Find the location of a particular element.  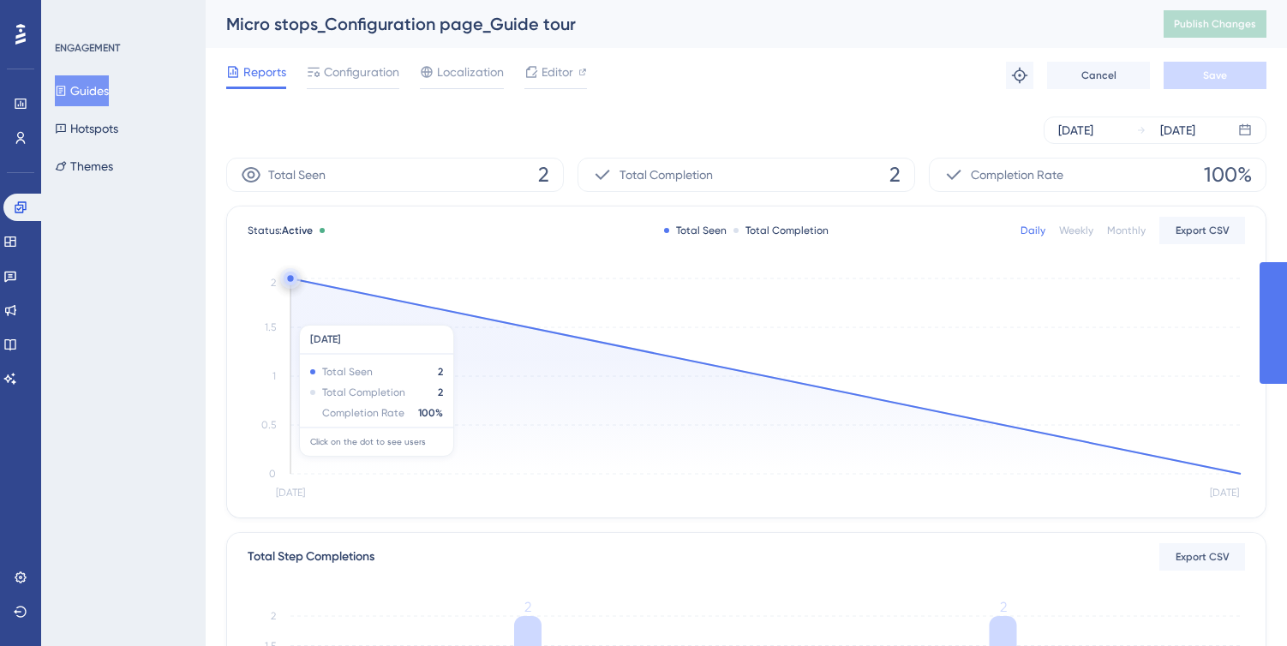

span: 100% is located at coordinates (1227, 175).